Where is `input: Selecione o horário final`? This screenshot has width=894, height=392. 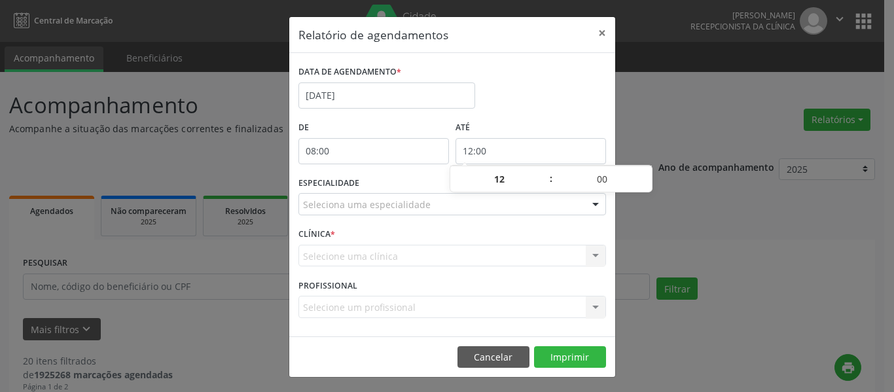
input: Selecione o horário final is located at coordinates (531, 151).